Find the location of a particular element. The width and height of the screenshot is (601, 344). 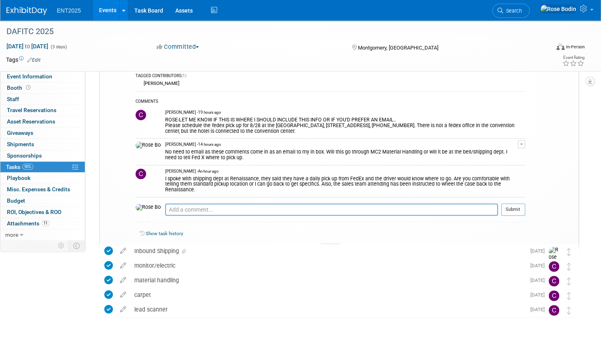

div: No need to email as these comments come in as an email to my in box. Will this go through MC2 Mat... is located at coordinates (342, 154).